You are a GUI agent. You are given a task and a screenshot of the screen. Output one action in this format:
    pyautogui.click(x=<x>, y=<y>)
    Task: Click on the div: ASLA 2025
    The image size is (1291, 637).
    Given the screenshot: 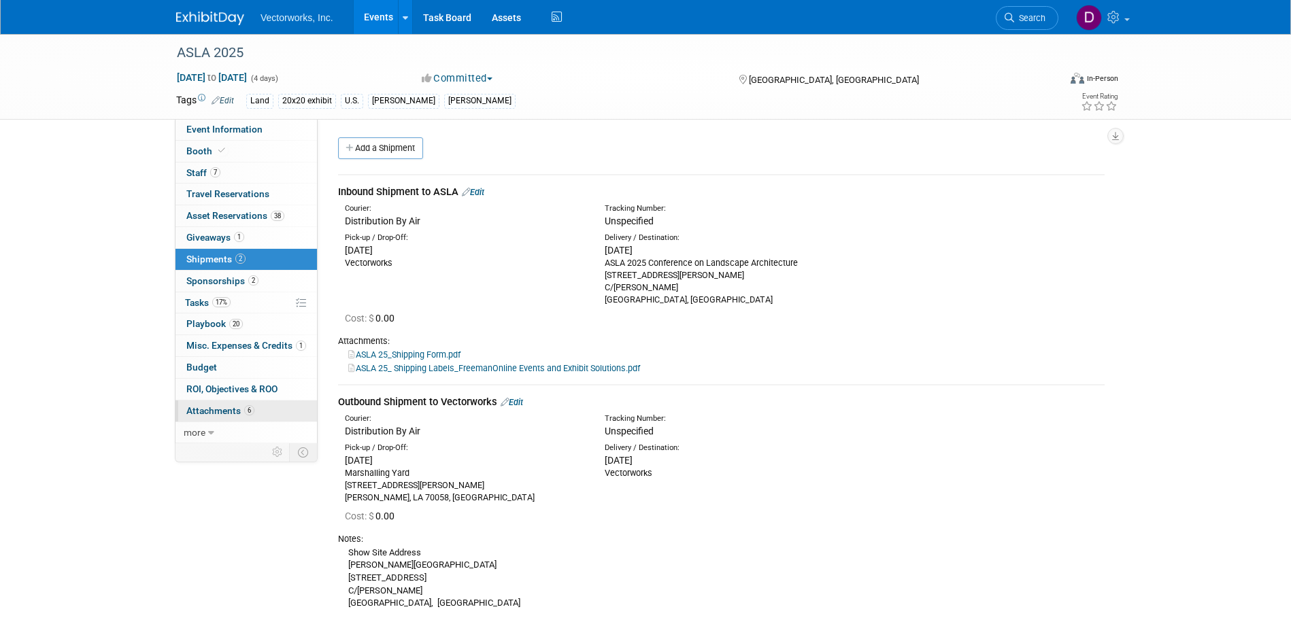 What is the action you would take?
    pyautogui.click(x=605, y=53)
    